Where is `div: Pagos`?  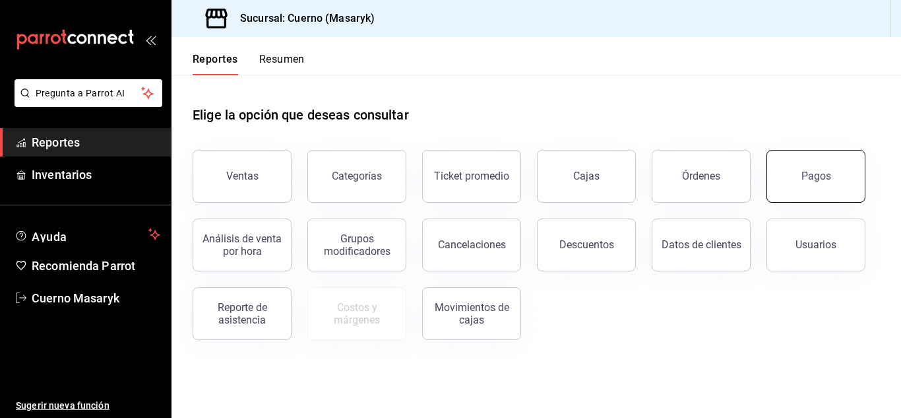 div: Pagos is located at coordinates (816, 175).